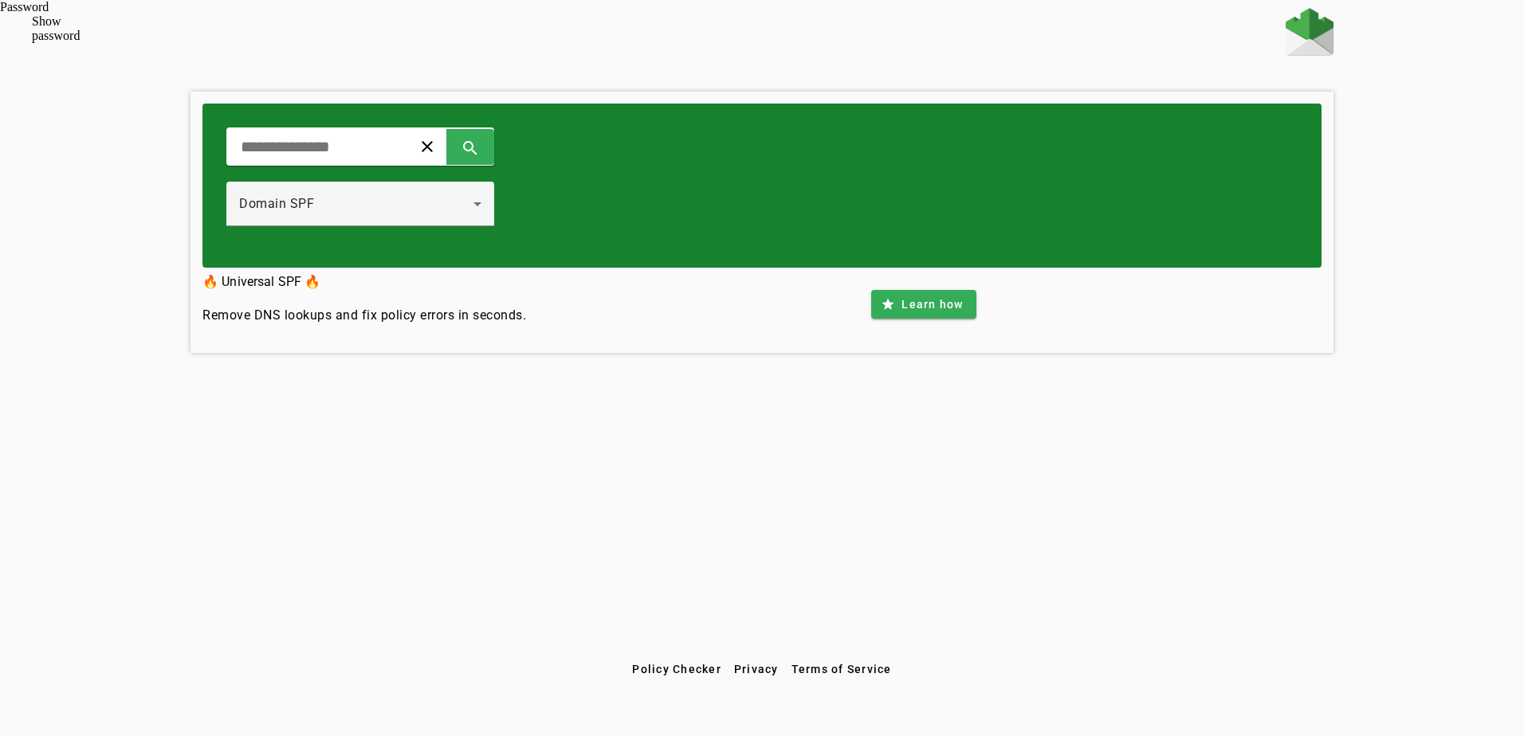 This screenshot has height=736, width=1524. I want to click on button: Privacy, so click(756, 669).